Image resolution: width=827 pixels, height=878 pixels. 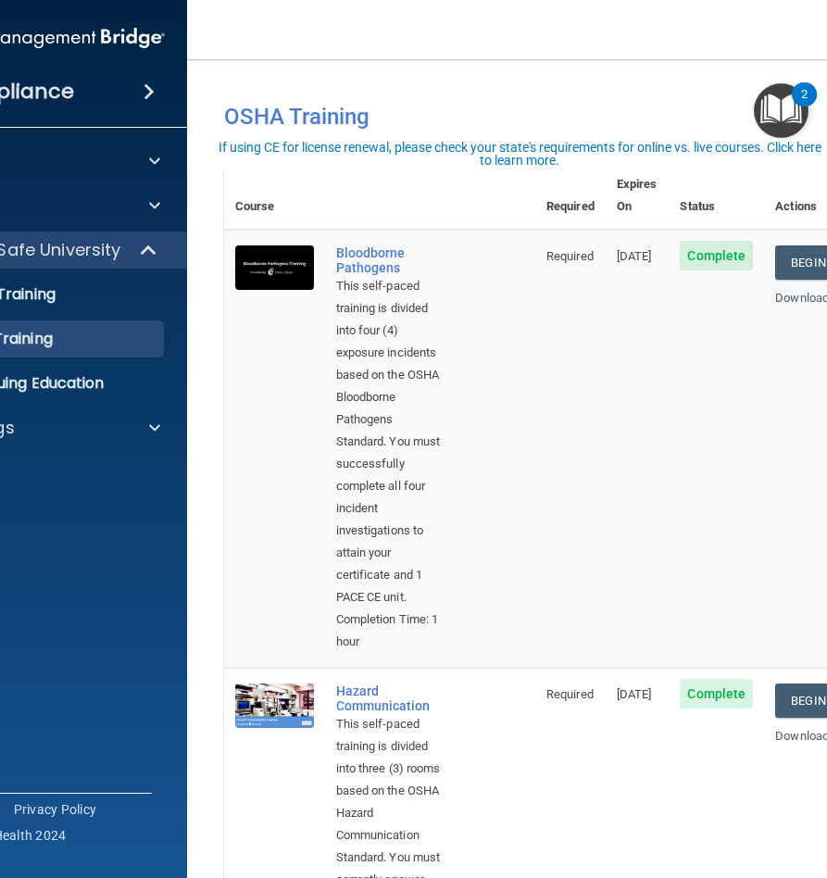 What do you see at coordinates (56, 809) in the screenshot?
I see `a: Privacy Policy` at bounding box center [56, 809].